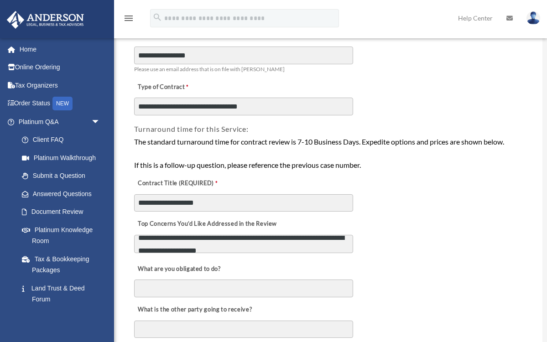 The height and width of the screenshot is (342, 547). I want to click on label: What is the other party going to receive?, so click(194, 310).